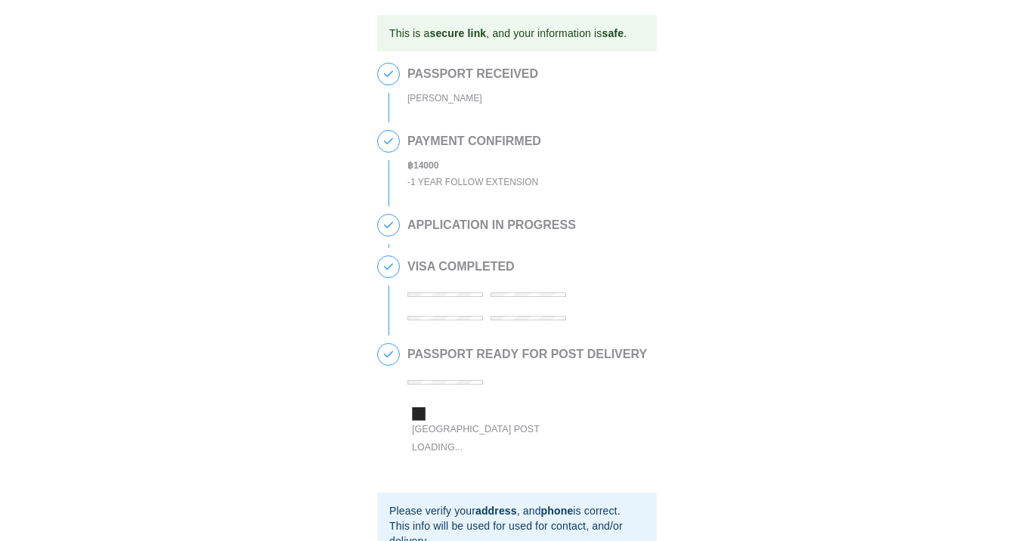 The image size is (1034, 541). Describe the element at coordinates (388, 74) in the screenshot. I see `span: 1` at that location.